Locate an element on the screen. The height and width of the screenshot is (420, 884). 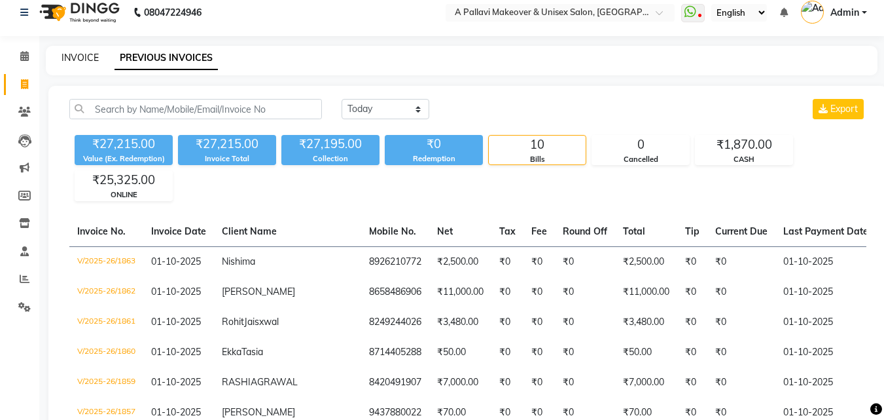
td: V/2025-26/1859 is located at coordinates (106, 382).